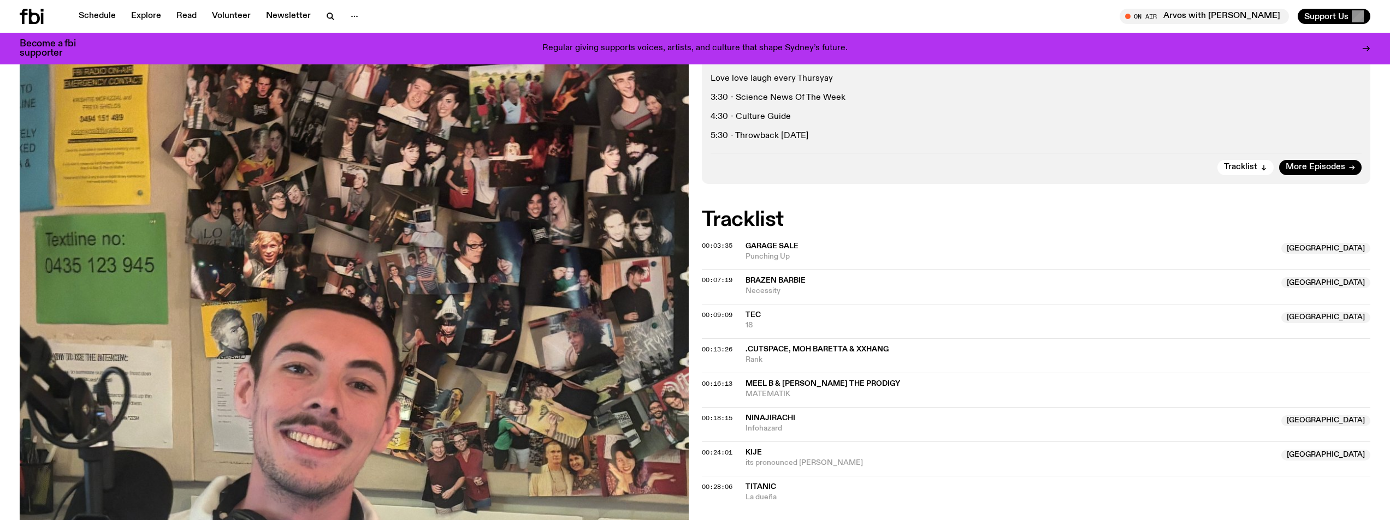  I want to click on span: 00:07:19, so click(717, 280).